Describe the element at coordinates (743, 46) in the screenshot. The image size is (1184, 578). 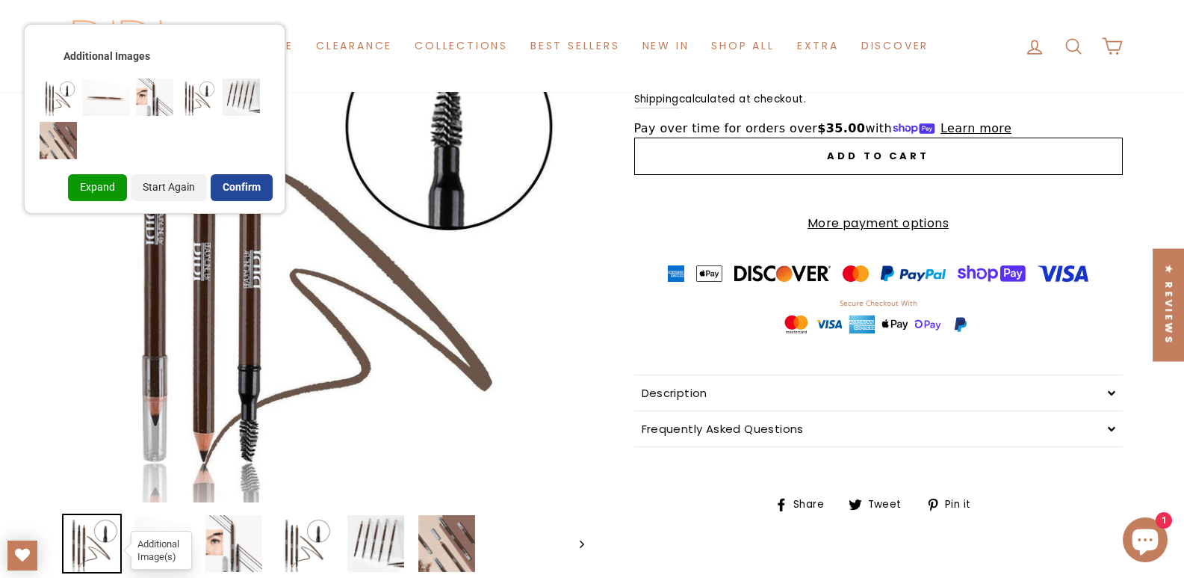
I see `a: Shop All` at that location.